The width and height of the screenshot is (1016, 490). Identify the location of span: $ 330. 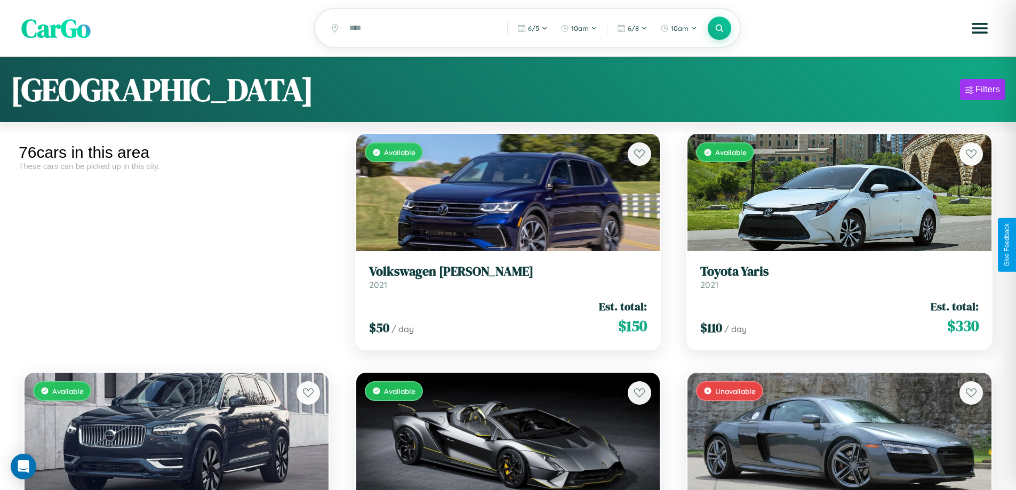
(963, 326).